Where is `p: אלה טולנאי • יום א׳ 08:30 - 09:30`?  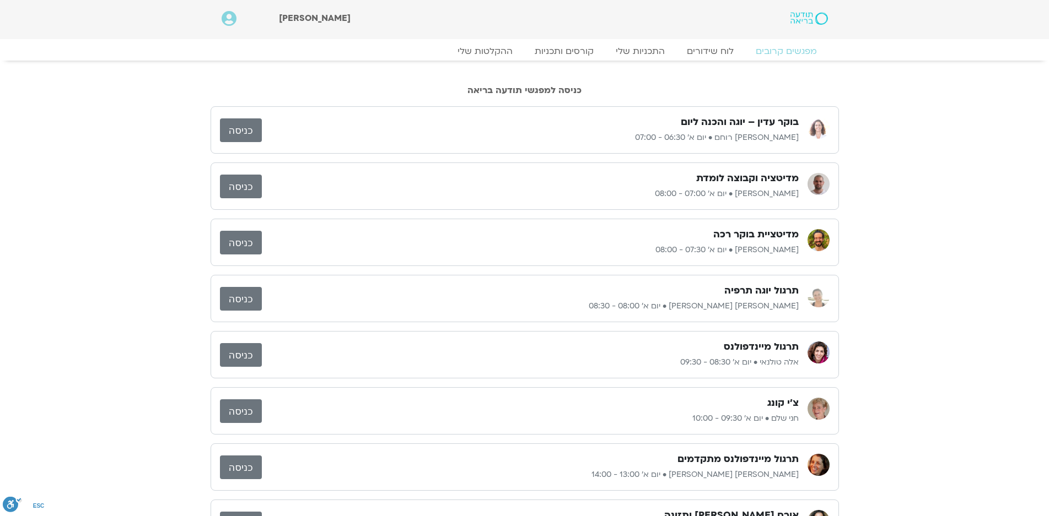
p: אלה טולנאי • יום א׳ 08:30 - 09:30 is located at coordinates (530, 363).